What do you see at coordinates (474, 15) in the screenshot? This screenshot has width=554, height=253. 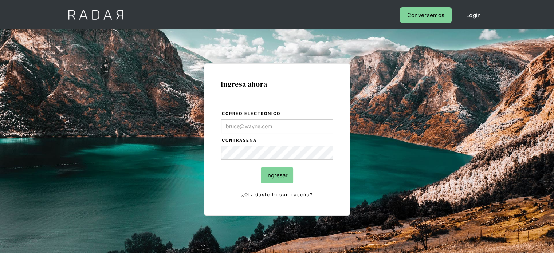 I see `a: Login` at bounding box center [474, 15].